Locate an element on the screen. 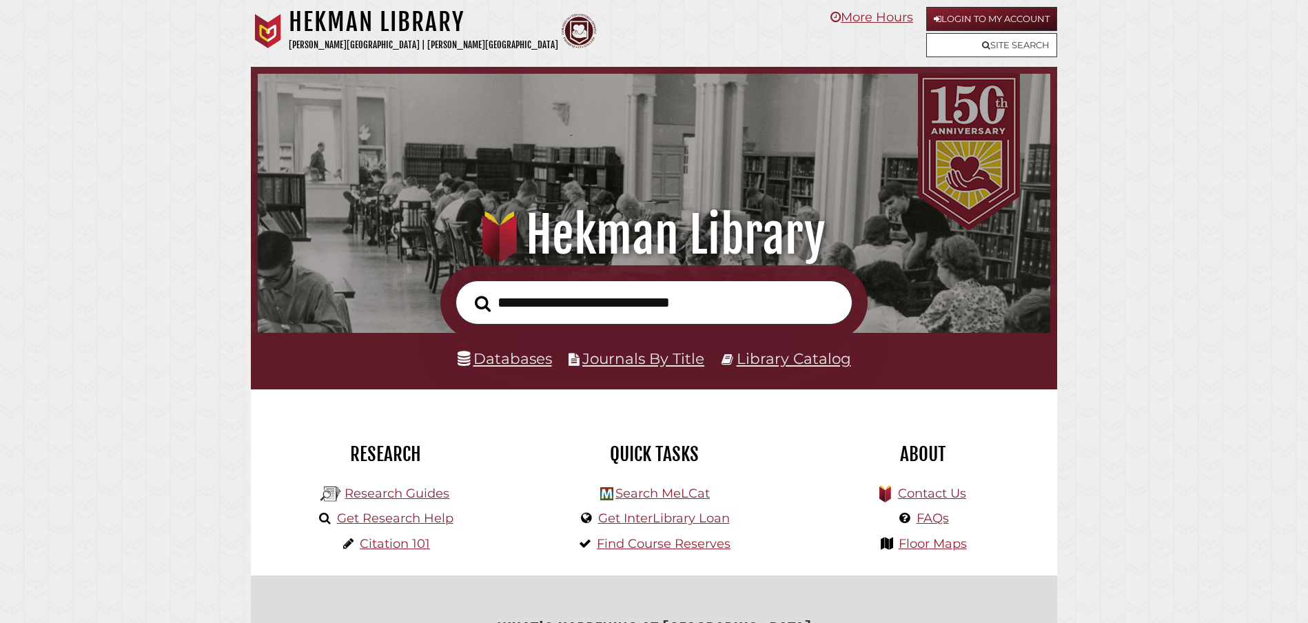 Image resolution: width=1308 pixels, height=623 pixels. a: Journals By Title is located at coordinates (643, 358).